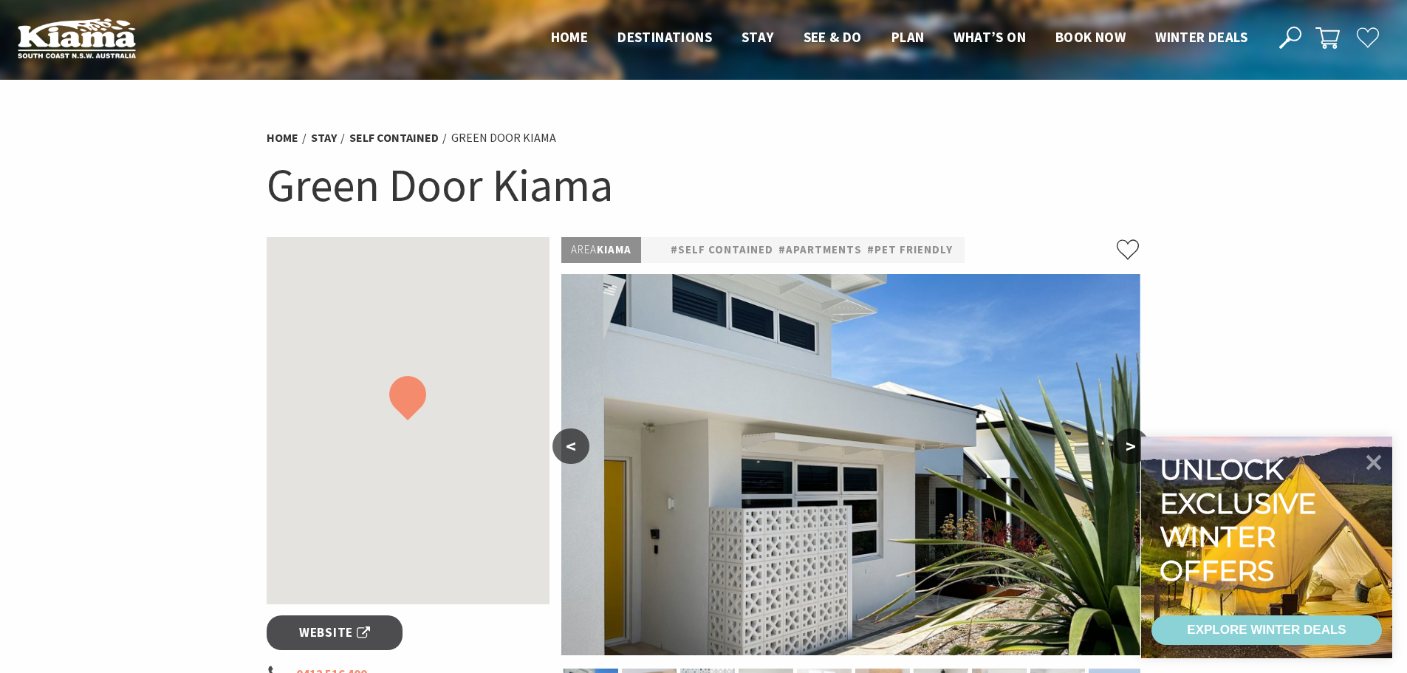 The height and width of the screenshot is (673, 1407). I want to click on span: See & Do, so click(833, 37).